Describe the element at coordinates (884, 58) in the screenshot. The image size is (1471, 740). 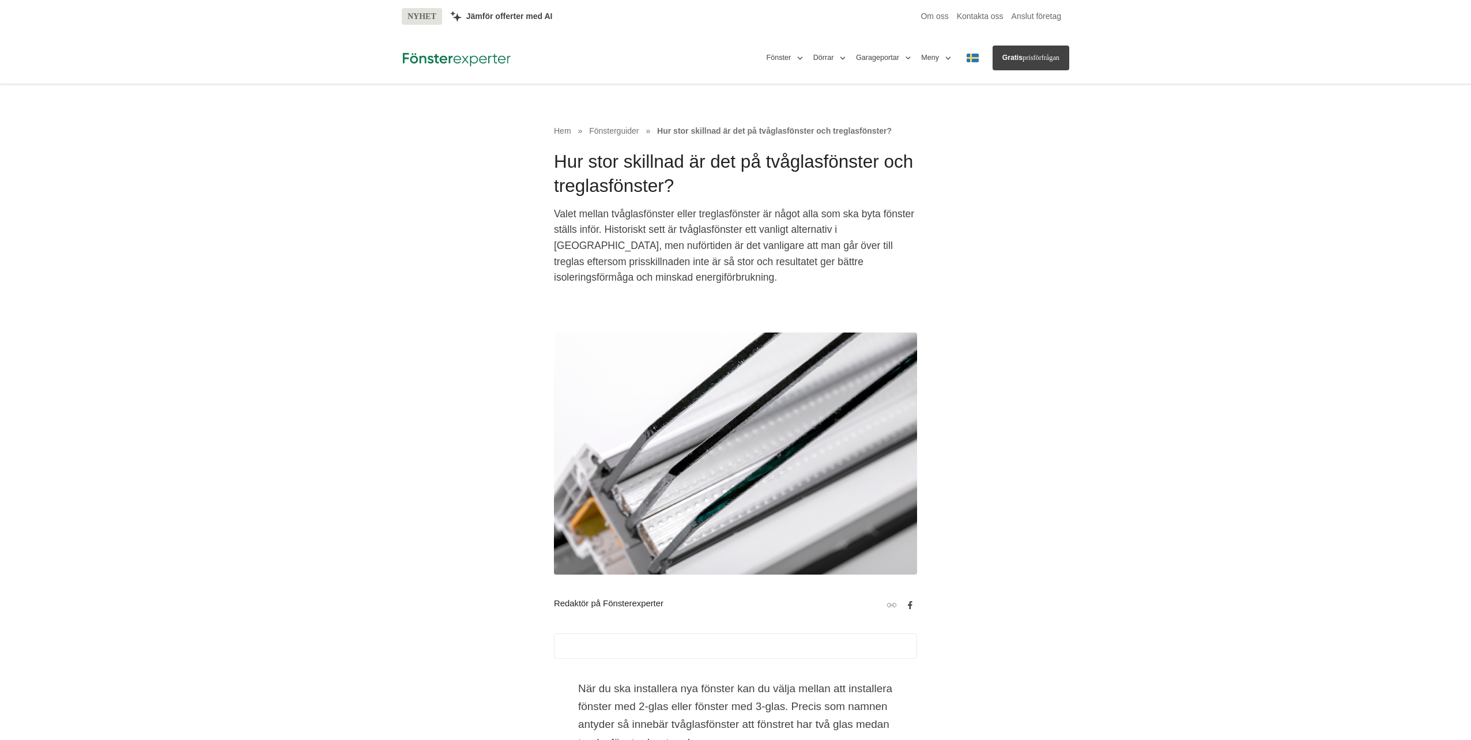
I see `button: Garageportar` at that location.